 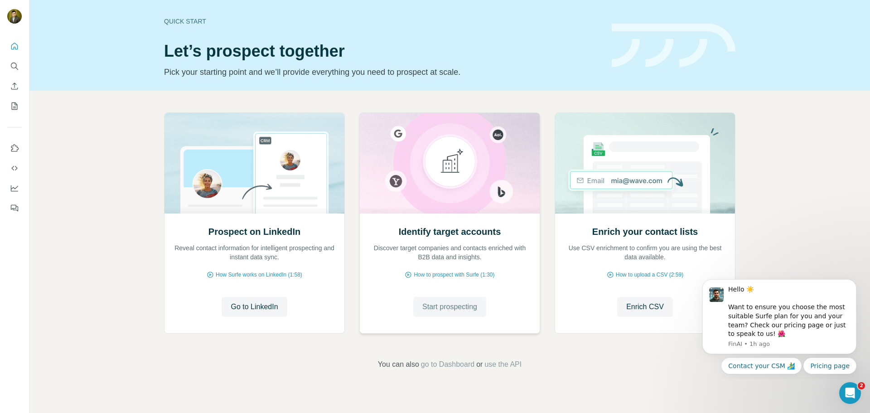 I want to click on span: Go to LinkedIn, so click(x=254, y=307).